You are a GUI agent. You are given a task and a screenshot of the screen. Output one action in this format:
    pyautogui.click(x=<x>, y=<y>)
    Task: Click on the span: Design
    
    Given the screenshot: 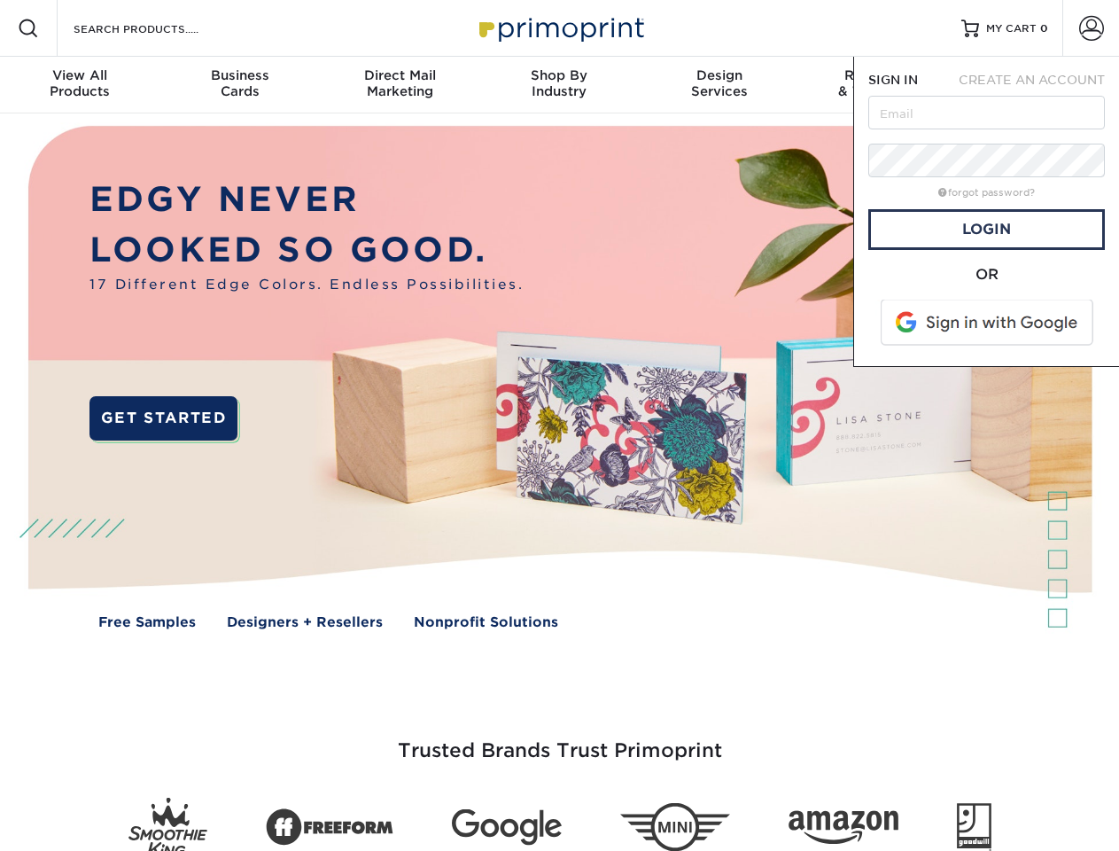 What is the action you would take?
    pyautogui.click(x=720, y=75)
    